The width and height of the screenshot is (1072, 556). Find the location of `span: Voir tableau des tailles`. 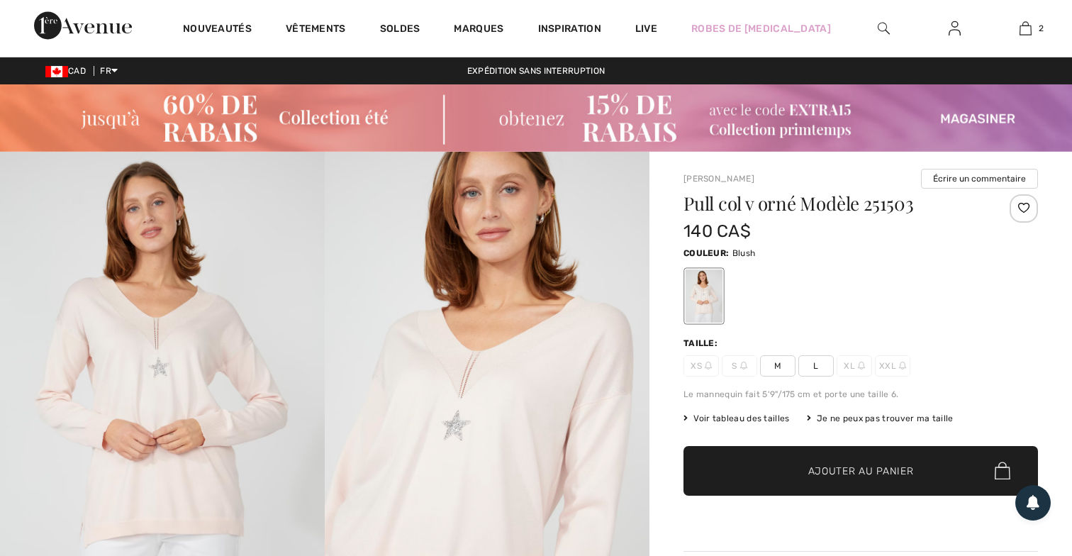

span: Voir tableau des tailles is located at coordinates (737, 418).